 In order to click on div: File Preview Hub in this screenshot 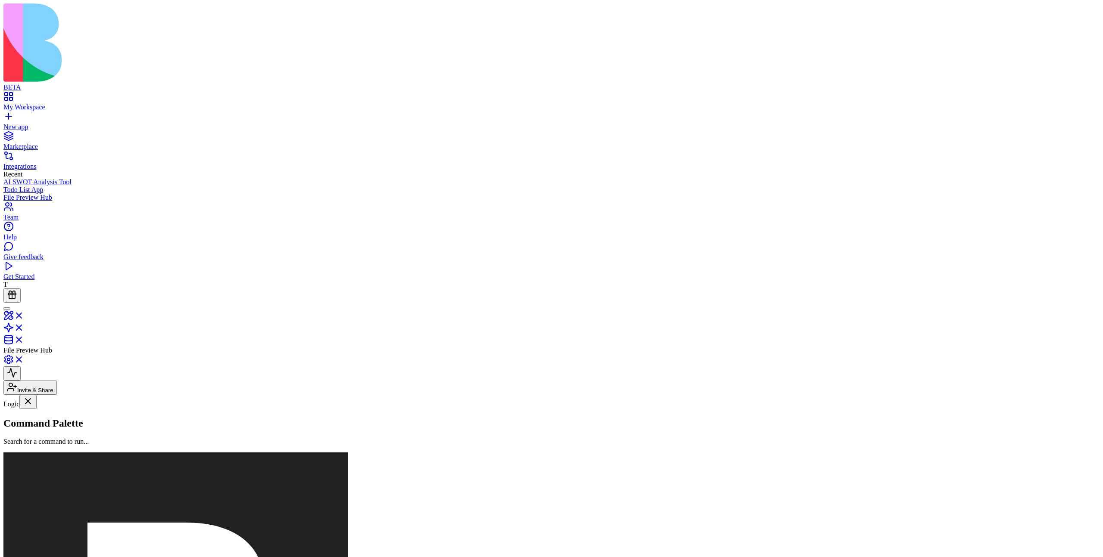, I will do `click(551, 198)`.